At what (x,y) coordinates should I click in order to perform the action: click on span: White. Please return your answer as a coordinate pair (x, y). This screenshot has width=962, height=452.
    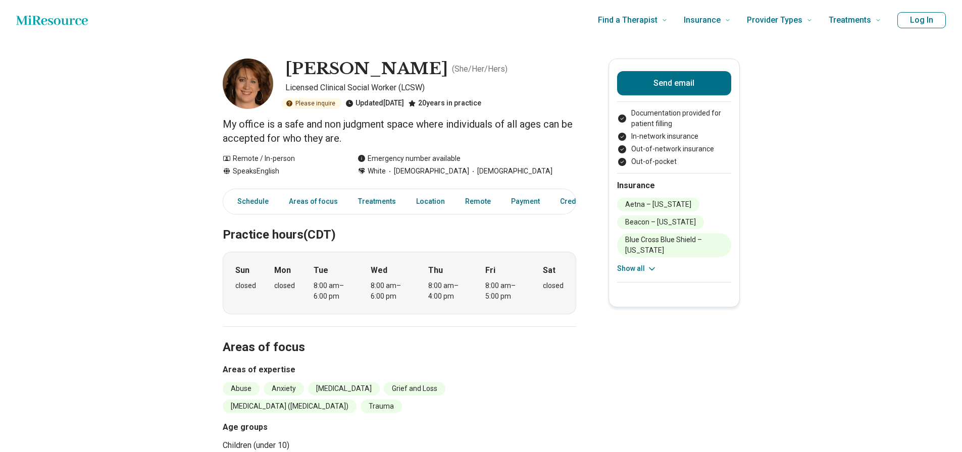
    Looking at the image, I should click on (377, 171).